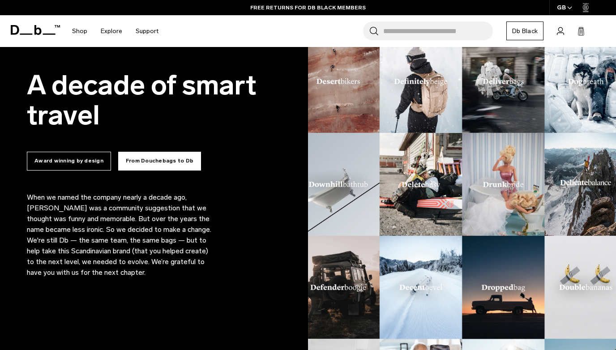 Image resolution: width=616 pixels, height=350 pixels. What do you see at coordinates (115, 31) in the screenshot?
I see `nav: Main Navigation` at bounding box center [115, 31].